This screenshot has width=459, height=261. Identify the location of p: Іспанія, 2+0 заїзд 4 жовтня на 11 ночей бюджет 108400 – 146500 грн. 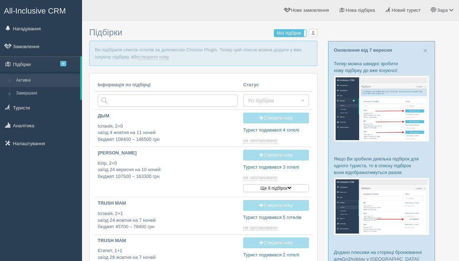
(168, 133).